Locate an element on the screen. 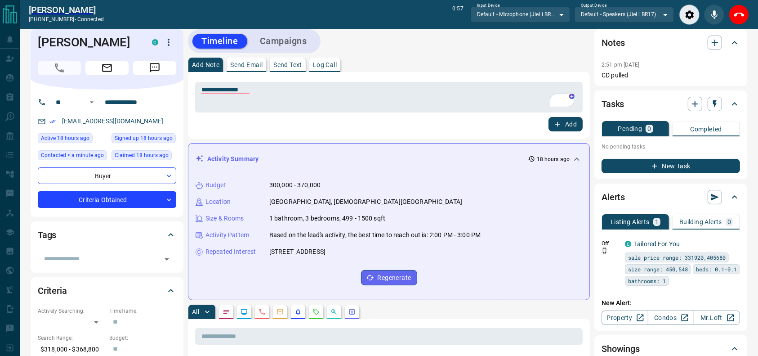  p: Timeframe: is located at coordinates (142, 311).